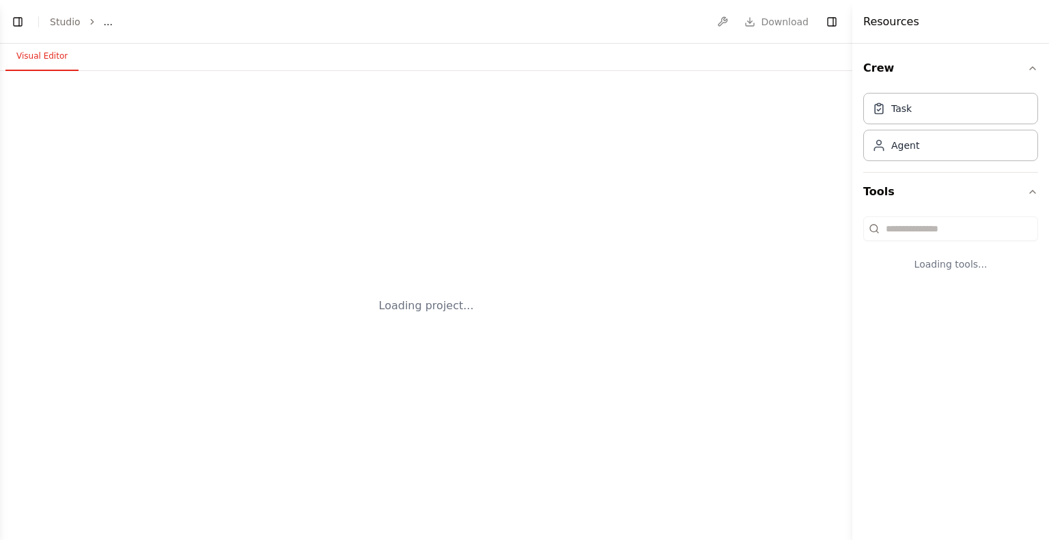 This screenshot has width=1049, height=540. What do you see at coordinates (65, 22) in the screenshot?
I see `a: Studio` at bounding box center [65, 22].